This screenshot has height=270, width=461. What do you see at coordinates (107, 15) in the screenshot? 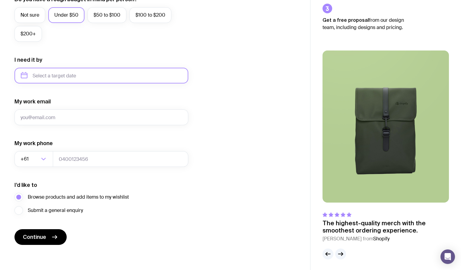
I see `label: $50 to $100` at bounding box center [107, 15].